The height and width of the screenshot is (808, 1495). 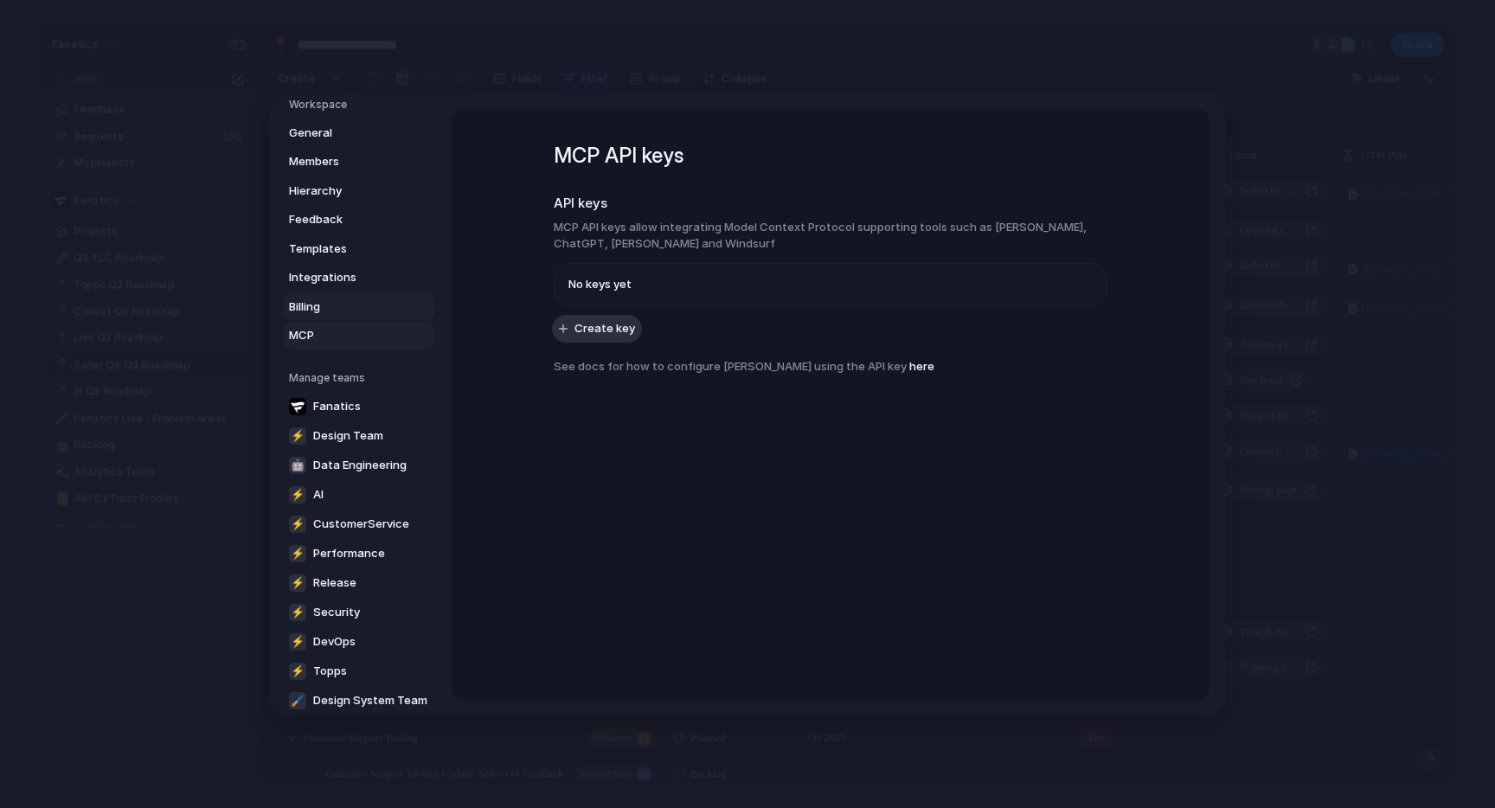 I want to click on span: Design Team, so click(x=348, y=435).